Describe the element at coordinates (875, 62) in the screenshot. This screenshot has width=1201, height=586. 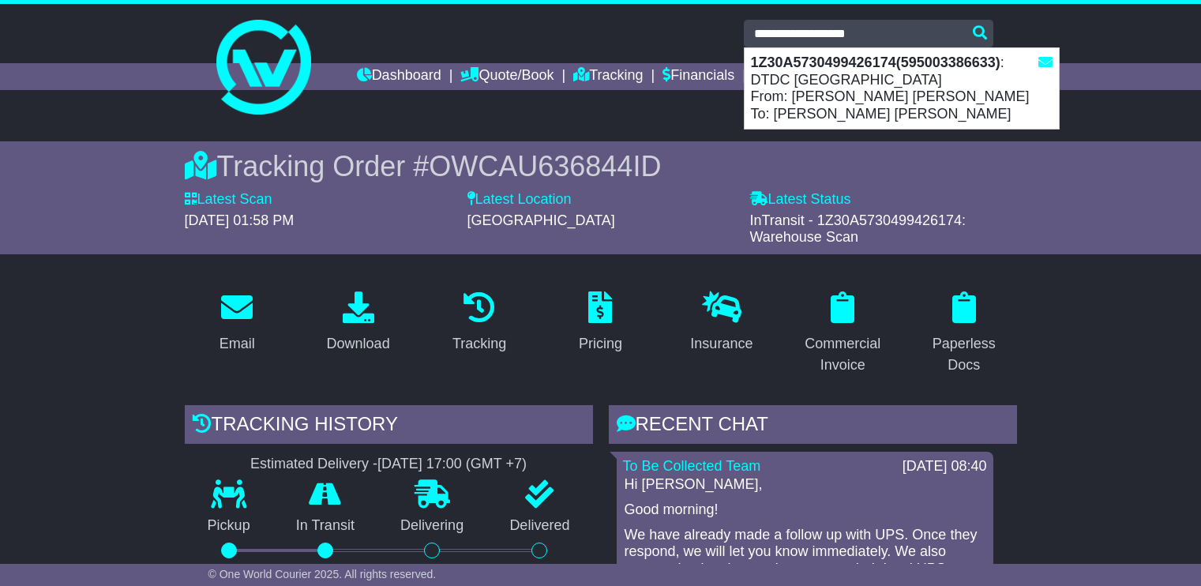
I see `strong: 1Z30A5730499426174(595003386633)` at that location.